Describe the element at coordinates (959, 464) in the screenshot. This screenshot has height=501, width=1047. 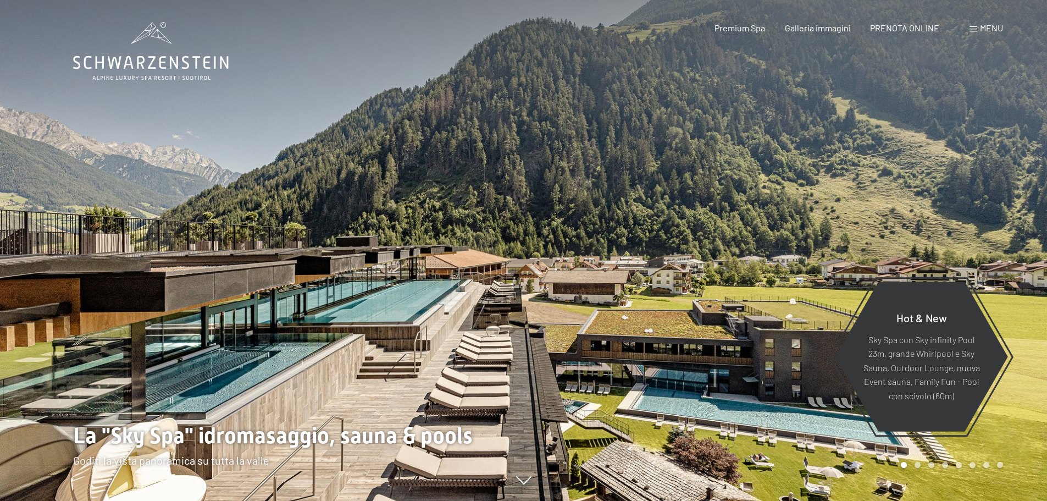
I see `div: Carousel Page 5` at that location.